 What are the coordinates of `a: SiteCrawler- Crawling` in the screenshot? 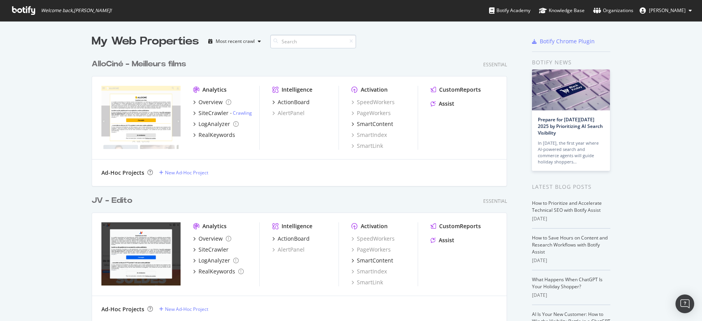 It's located at (222, 113).